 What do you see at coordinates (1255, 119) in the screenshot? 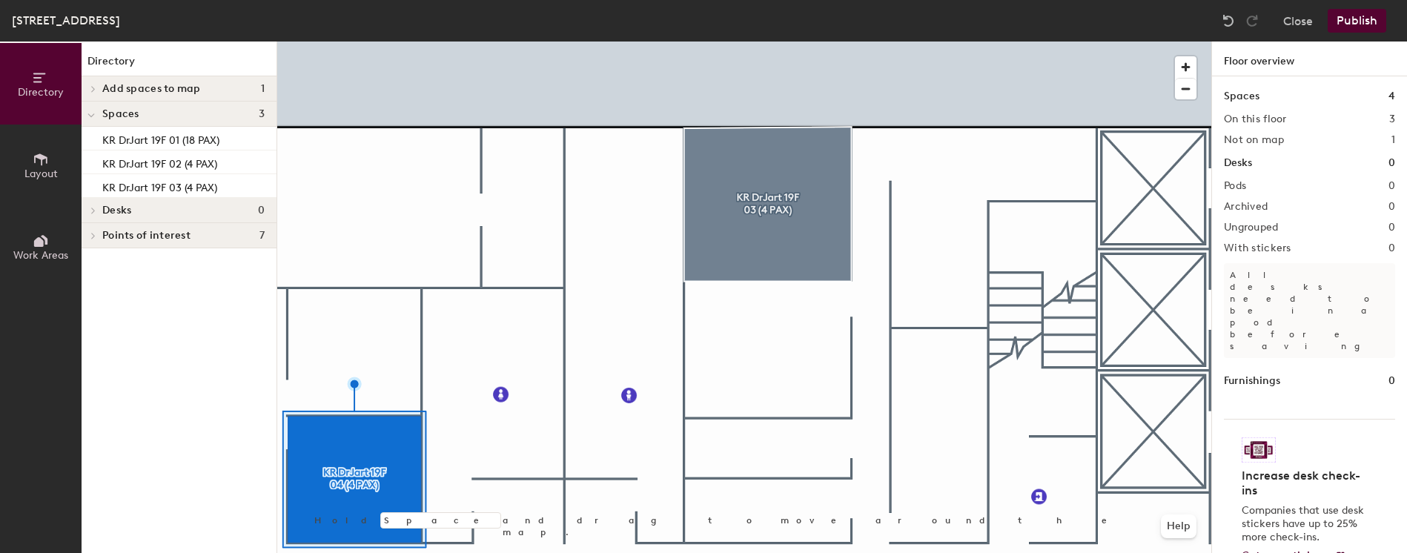
I see `h2: On this floor` at bounding box center [1255, 119].